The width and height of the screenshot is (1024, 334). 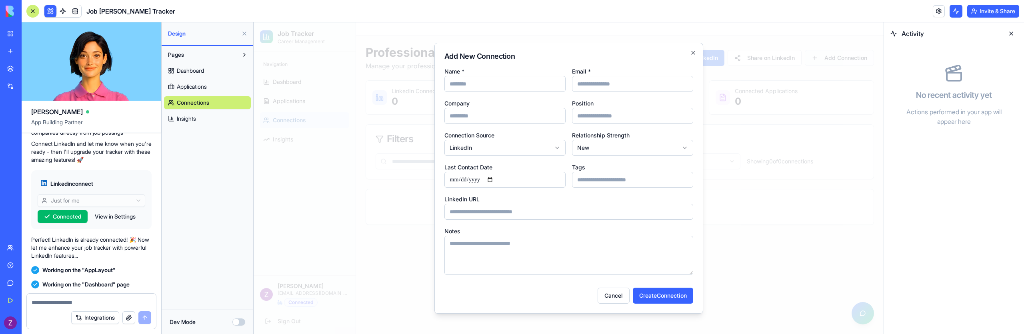 What do you see at coordinates (30, 11) in the screenshot?
I see `img: logo` at bounding box center [30, 11].